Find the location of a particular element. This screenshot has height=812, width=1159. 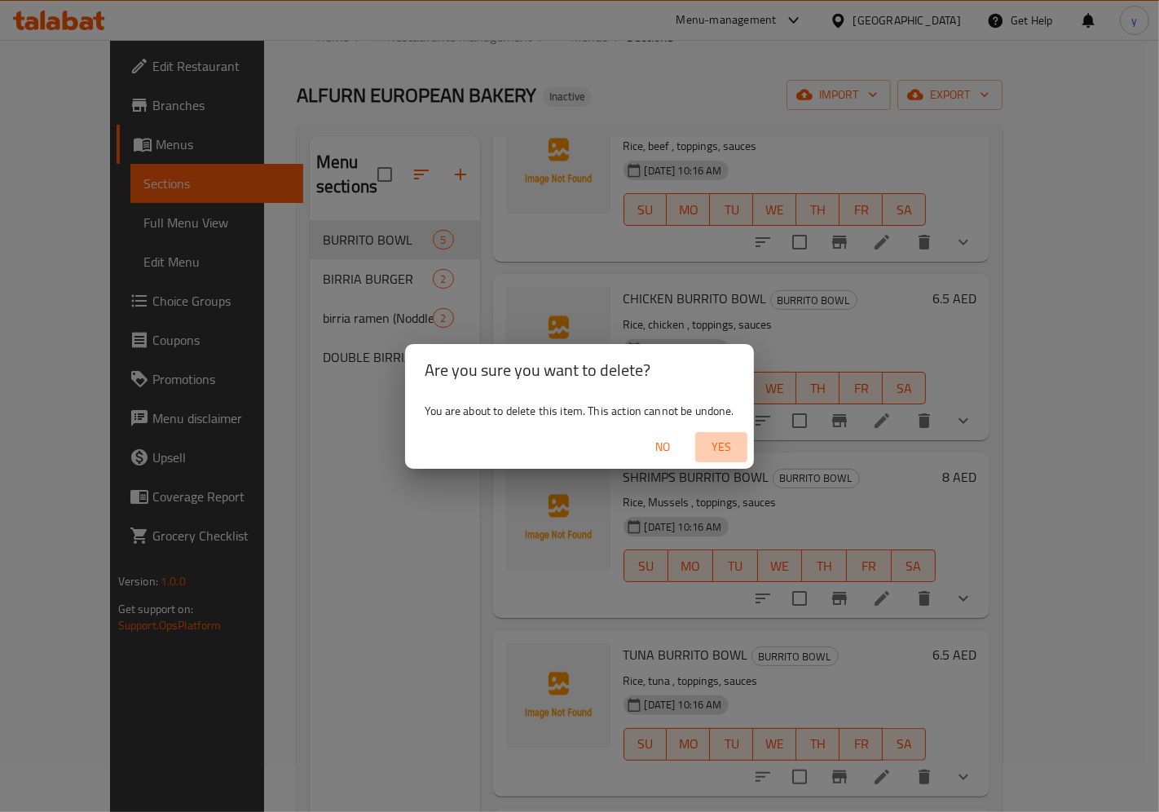

div: You are about to delete this item. This action cannot be undone. is located at coordinates (579, 411).